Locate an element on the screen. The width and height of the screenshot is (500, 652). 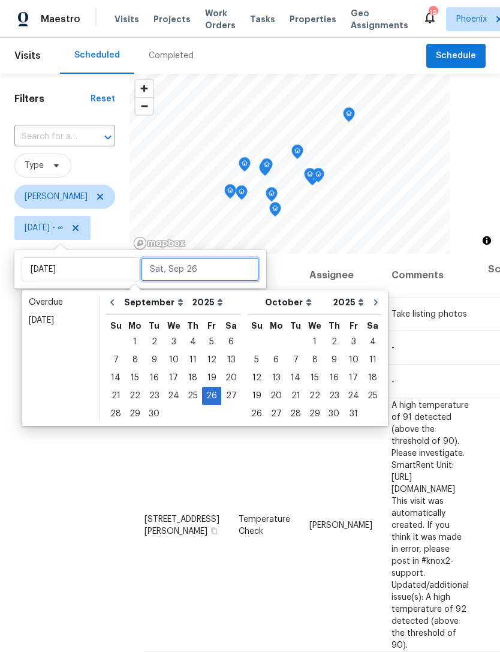
abbr: Sunday is located at coordinates (257, 326).